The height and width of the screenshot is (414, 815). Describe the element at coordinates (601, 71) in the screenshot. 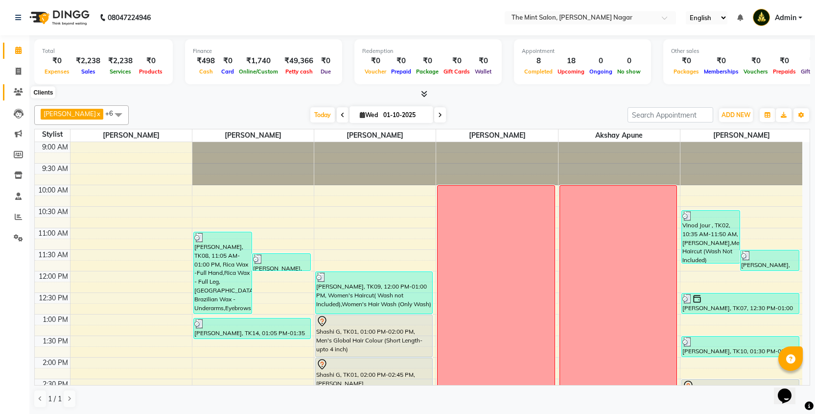

I see `span: Ongoing` at that location.